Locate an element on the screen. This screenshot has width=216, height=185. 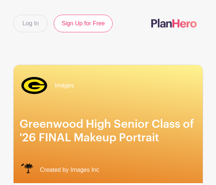
img: greenwood%20transp.%20(1).png is located at coordinates (34, 86).